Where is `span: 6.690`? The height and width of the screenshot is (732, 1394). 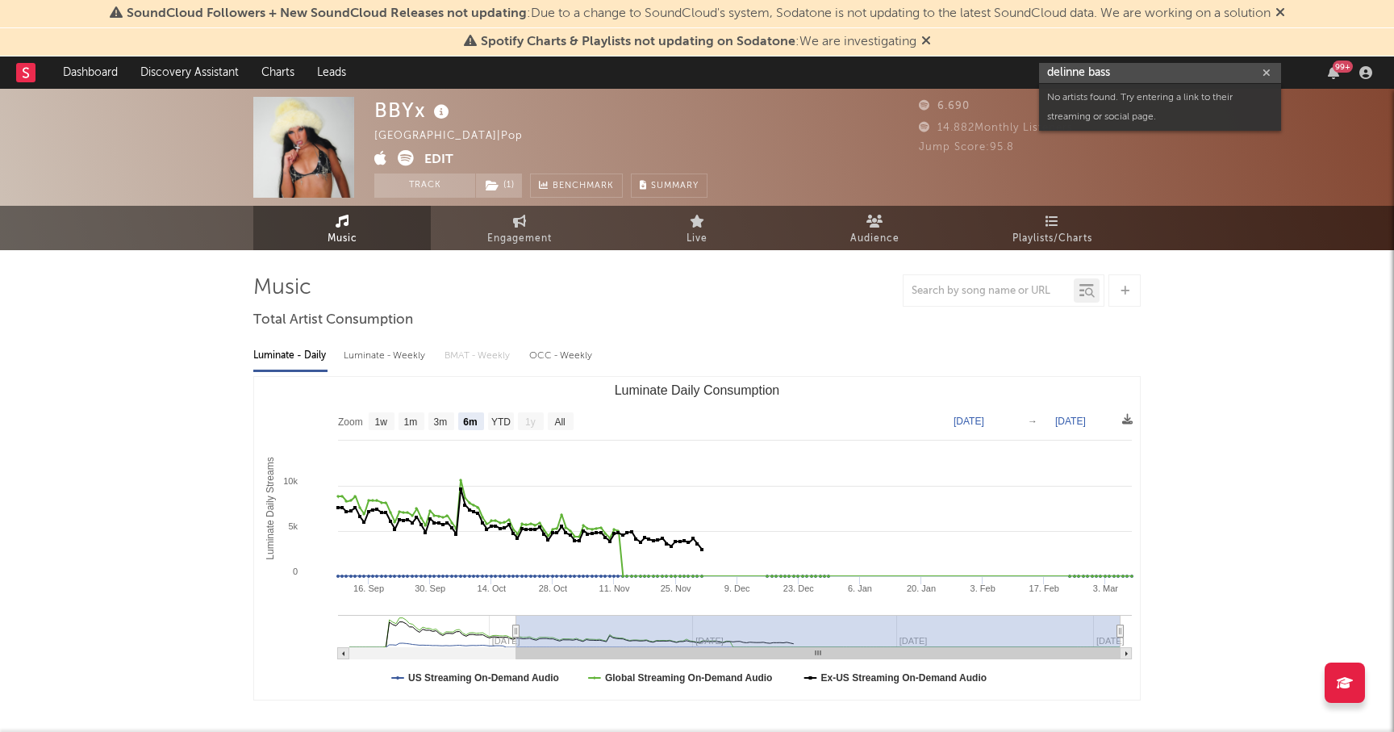 span: 6.690 is located at coordinates (944, 106).